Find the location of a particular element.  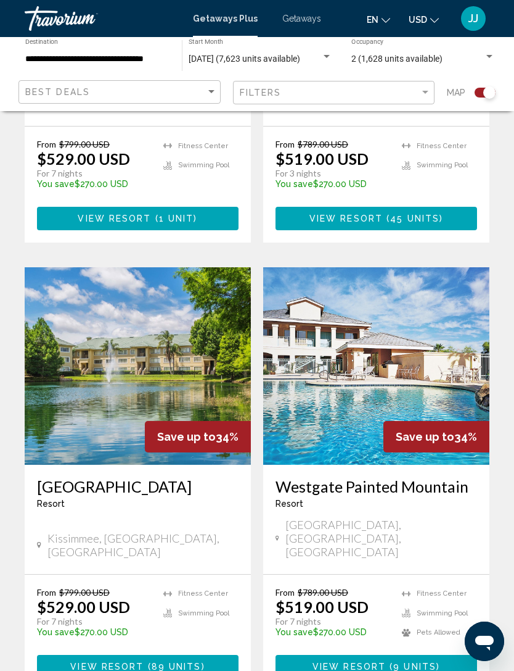

button: Filter is located at coordinates (334, 93).